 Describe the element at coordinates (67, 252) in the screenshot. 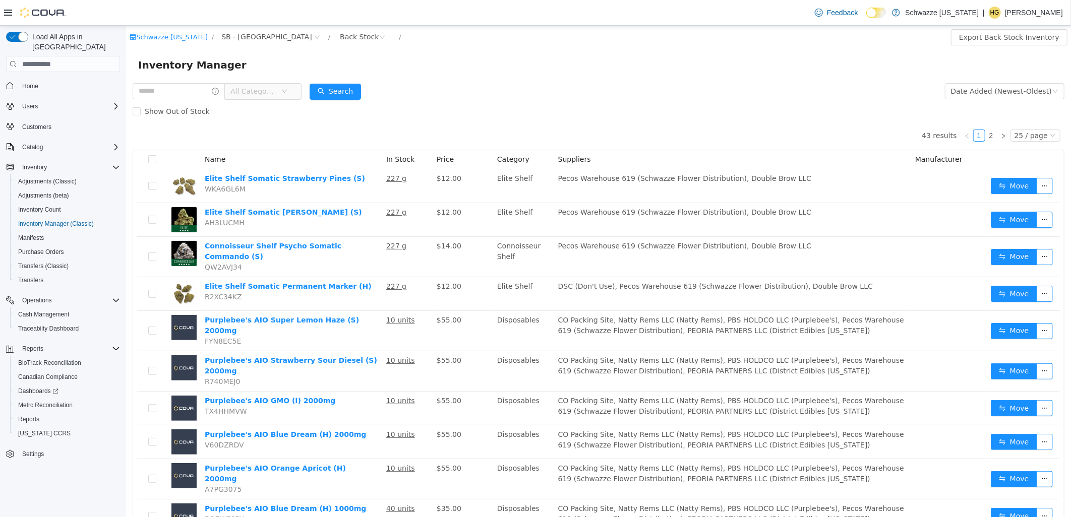

I see `button: Purchase Orders` at that location.